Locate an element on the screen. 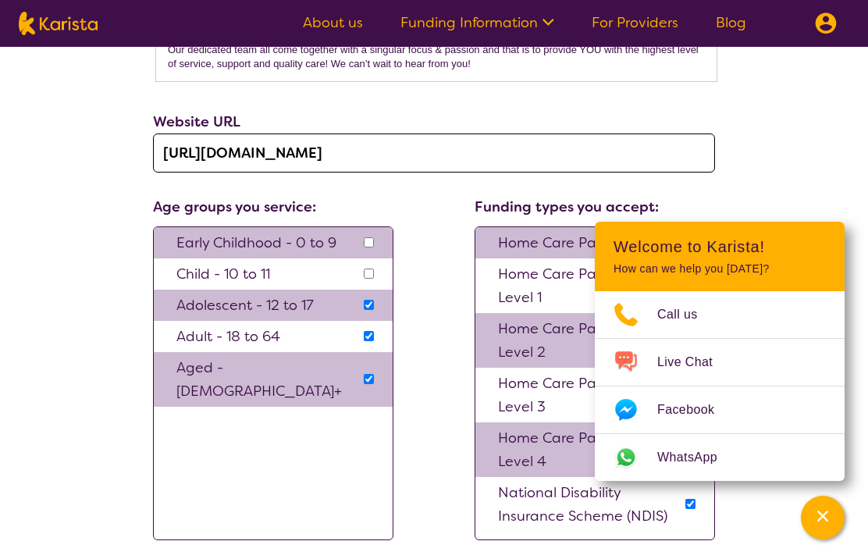 Image resolution: width=868 pixels, height=559 pixels. label: Website URL is located at coordinates (197, 122).